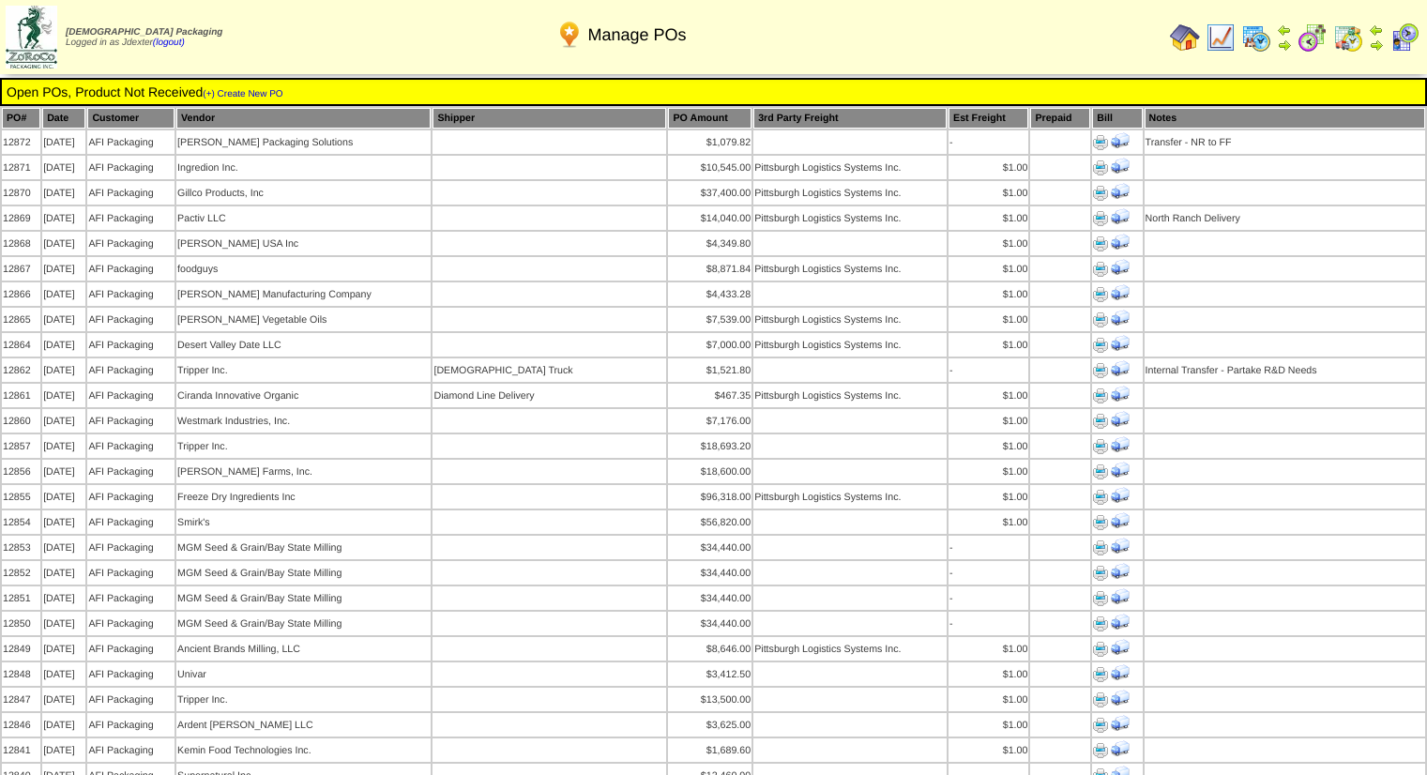  Describe the element at coordinates (21, 118) in the screenshot. I see `th: PO#` at that location.